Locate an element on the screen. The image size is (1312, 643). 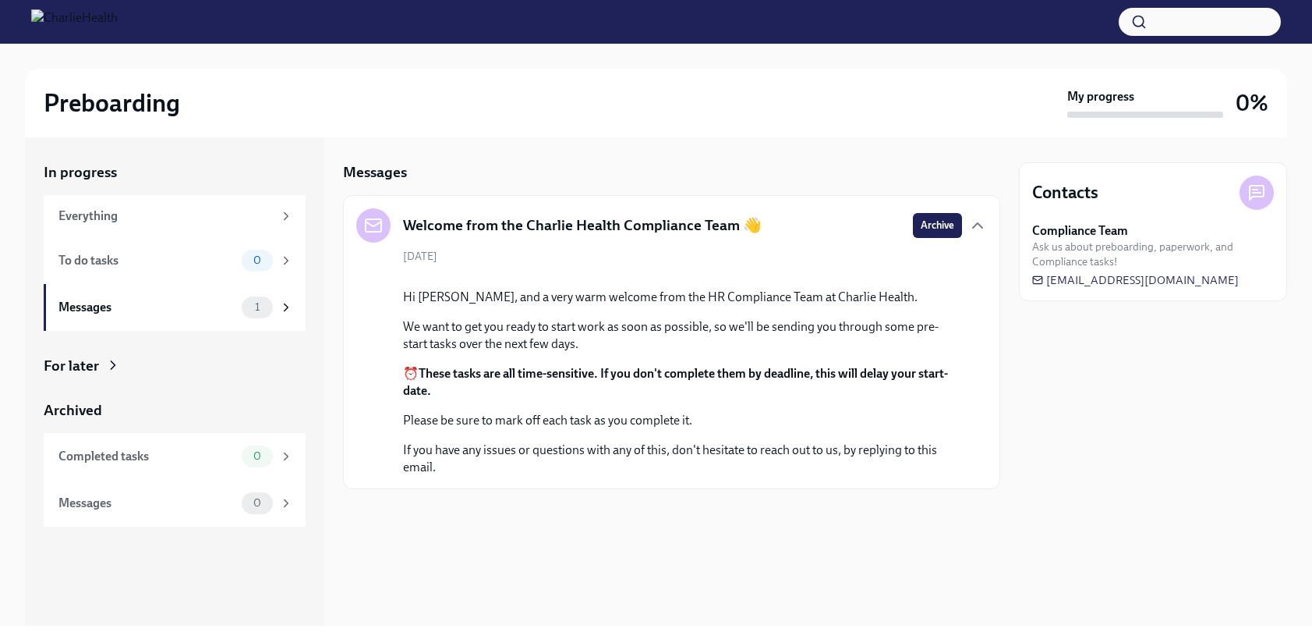
a: Completed tasks0 is located at coordinates (175, 456).